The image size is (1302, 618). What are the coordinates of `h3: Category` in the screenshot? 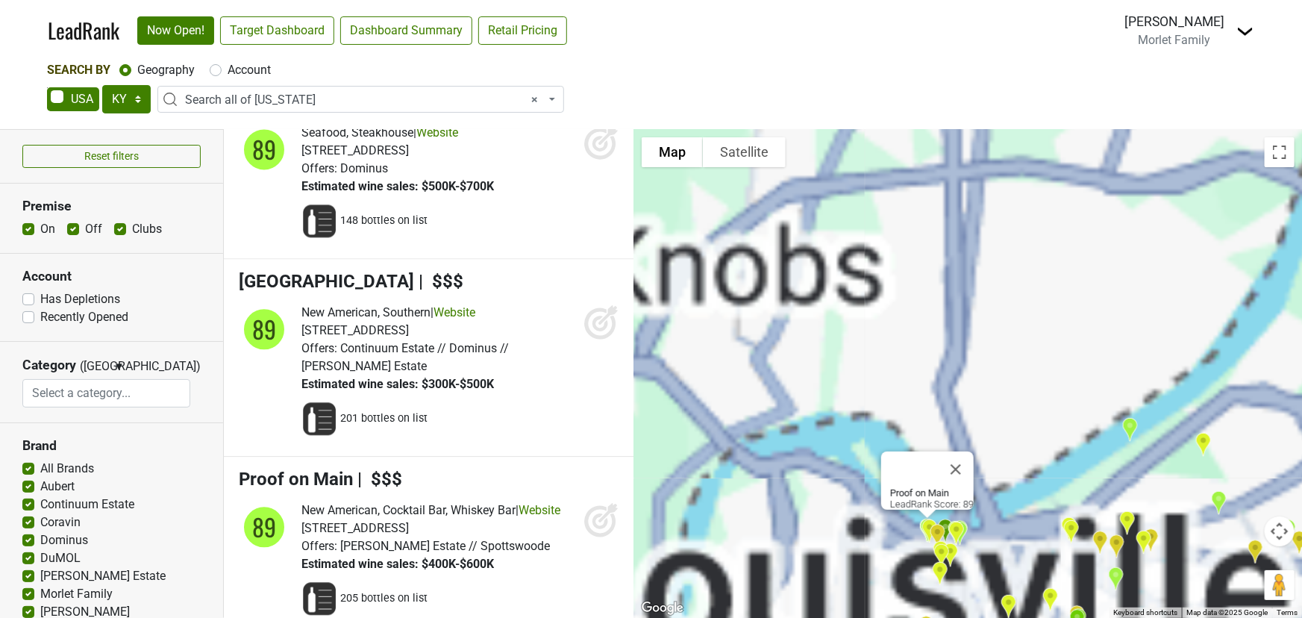 It's located at (49, 365).